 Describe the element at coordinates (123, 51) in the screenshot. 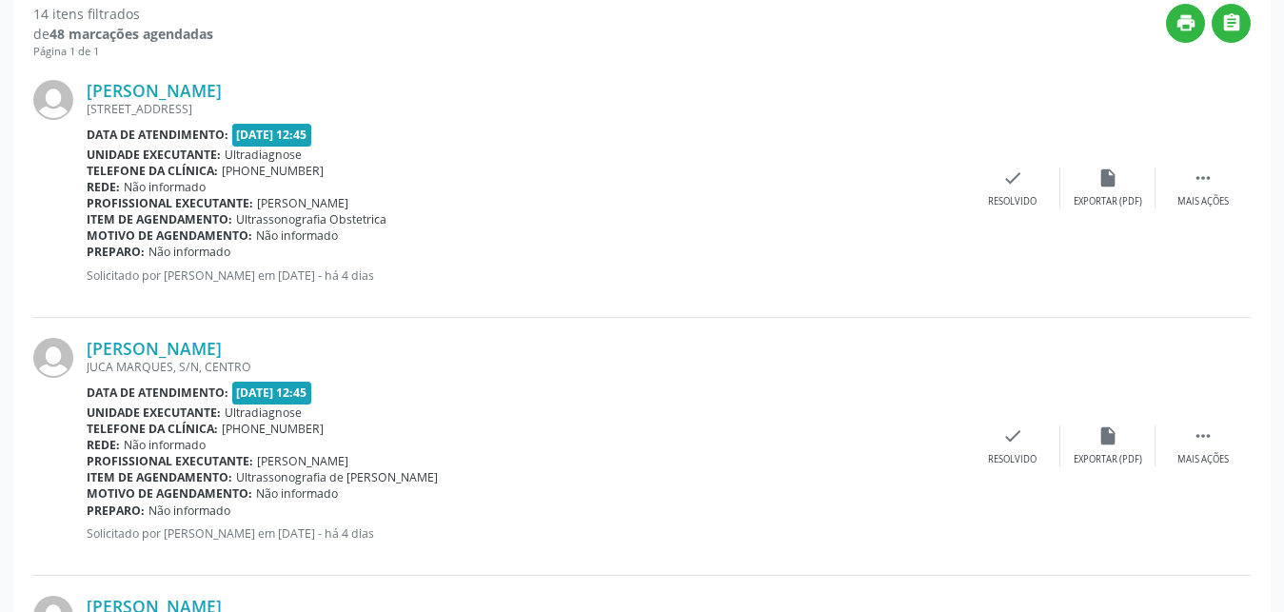

I see `div: Página 1 de 1` at that location.